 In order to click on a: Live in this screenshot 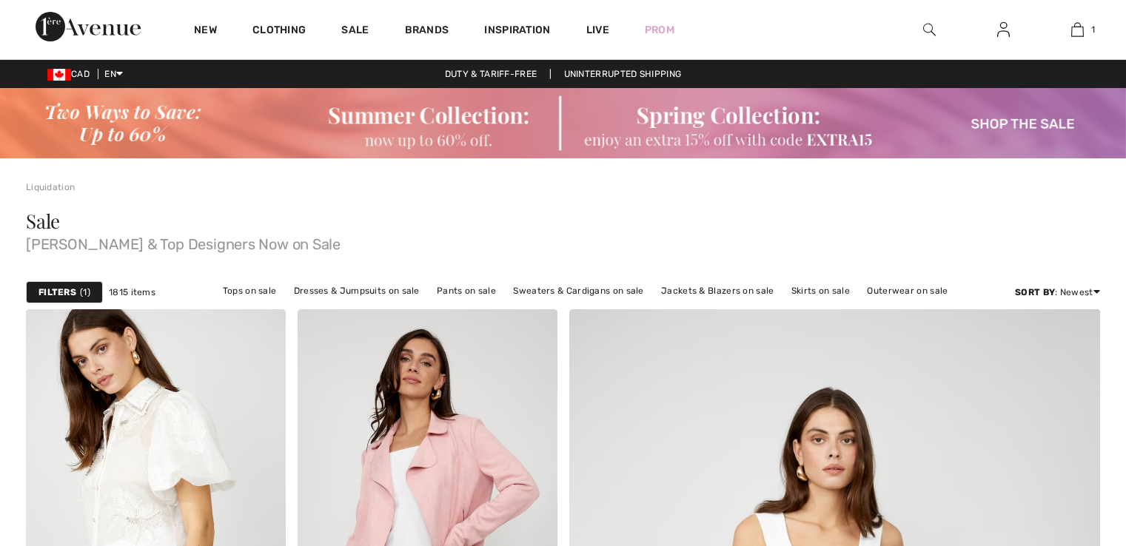, I will do `click(597, 30)`.